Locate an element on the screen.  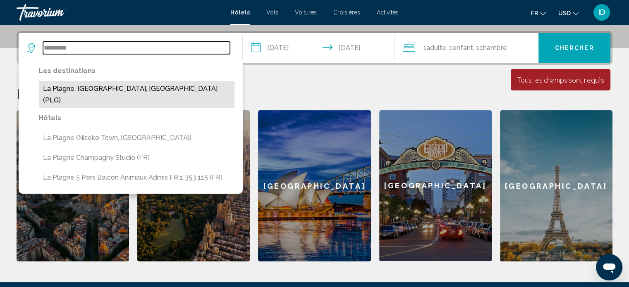
button: Check-in date: Feb 14, 2026 Check-out date: Feb 21, 2026 is located at coordinates (319, 48).